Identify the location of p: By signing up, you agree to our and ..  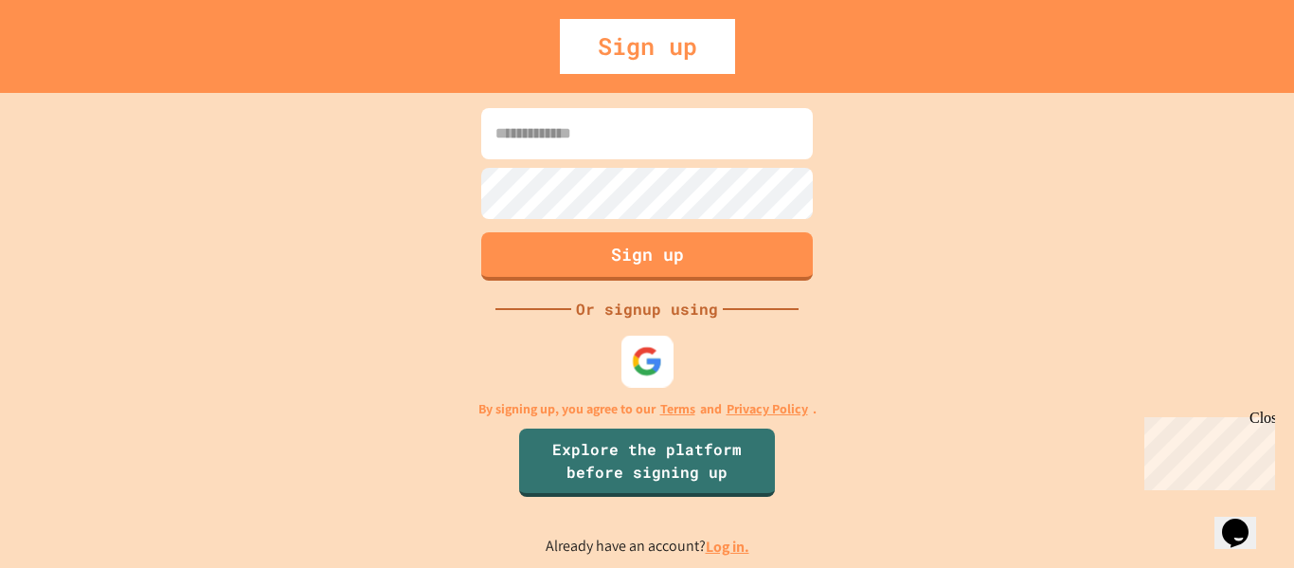
(647, 408).